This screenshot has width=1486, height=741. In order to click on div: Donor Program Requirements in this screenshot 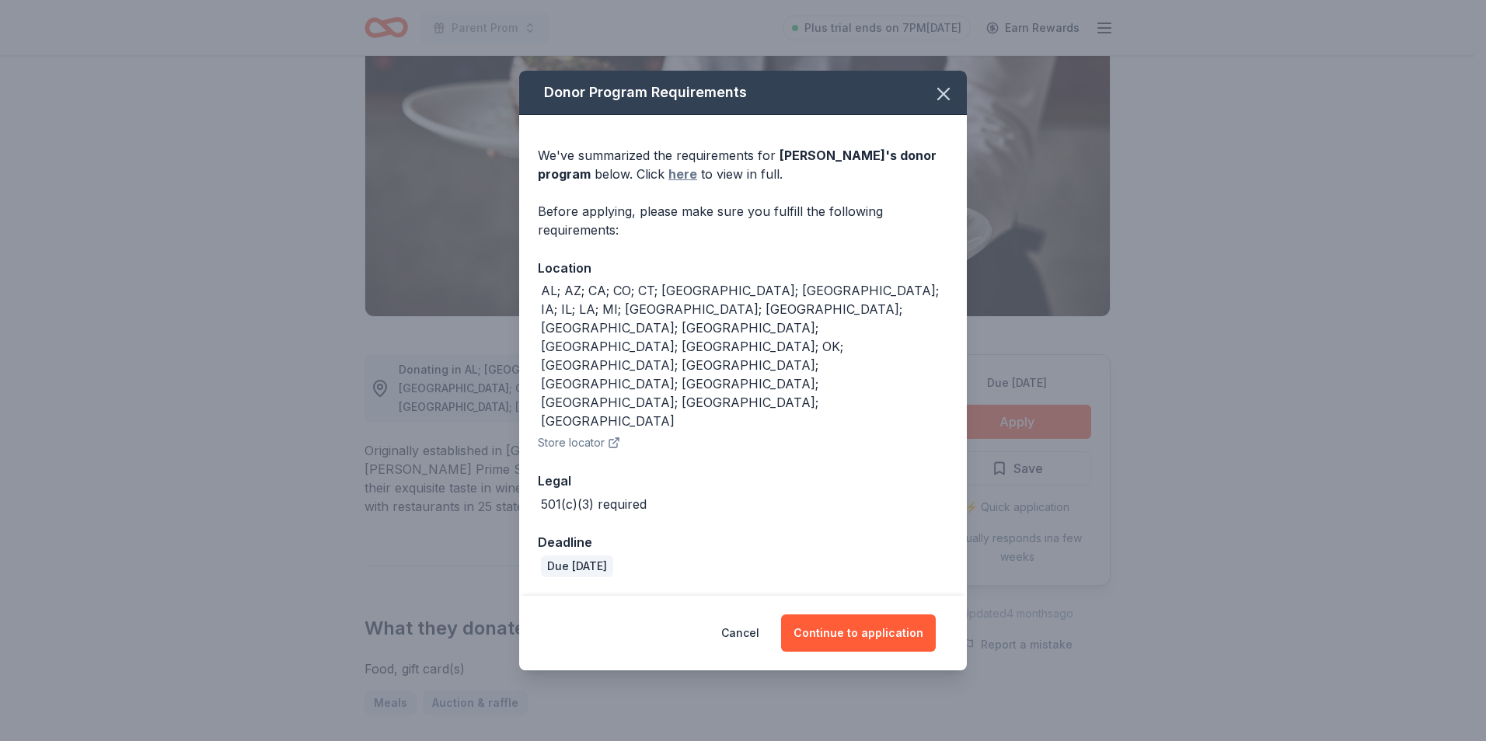, I will do `click(743, 92)`.